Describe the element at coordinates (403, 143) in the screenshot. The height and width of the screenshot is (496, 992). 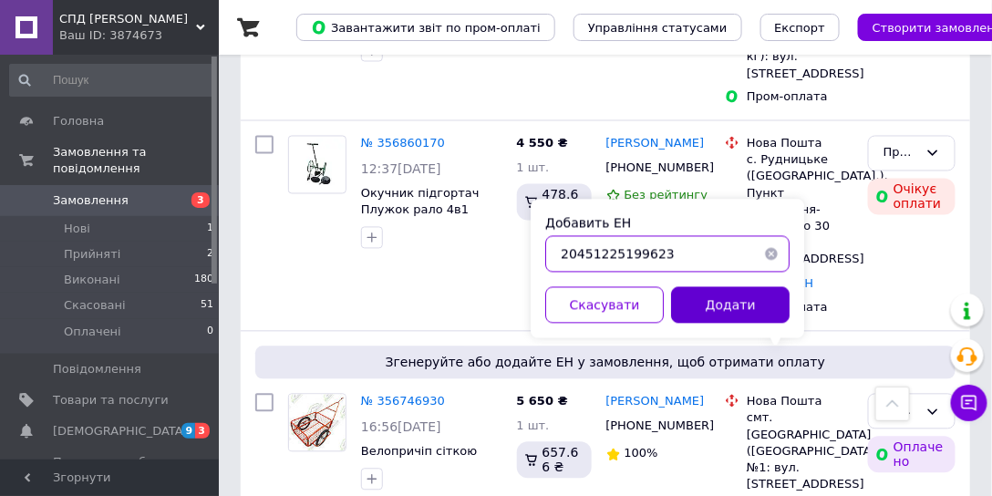
I see `a: № 356860170` at that location.